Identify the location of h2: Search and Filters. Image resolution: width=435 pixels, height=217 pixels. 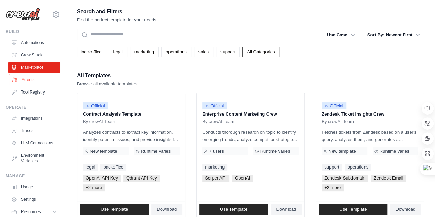
(117, 12).